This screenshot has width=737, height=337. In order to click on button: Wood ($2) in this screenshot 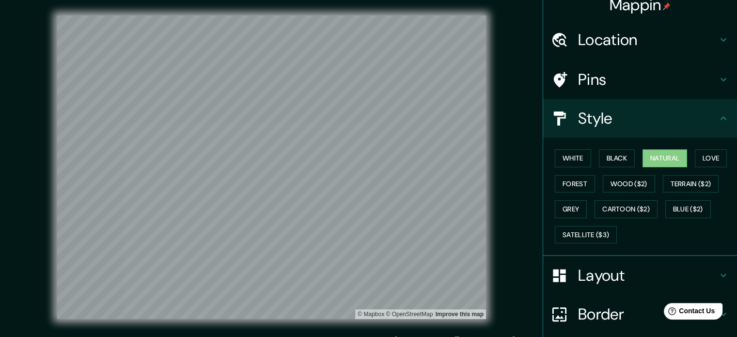, I will do `click(629, 184)`.